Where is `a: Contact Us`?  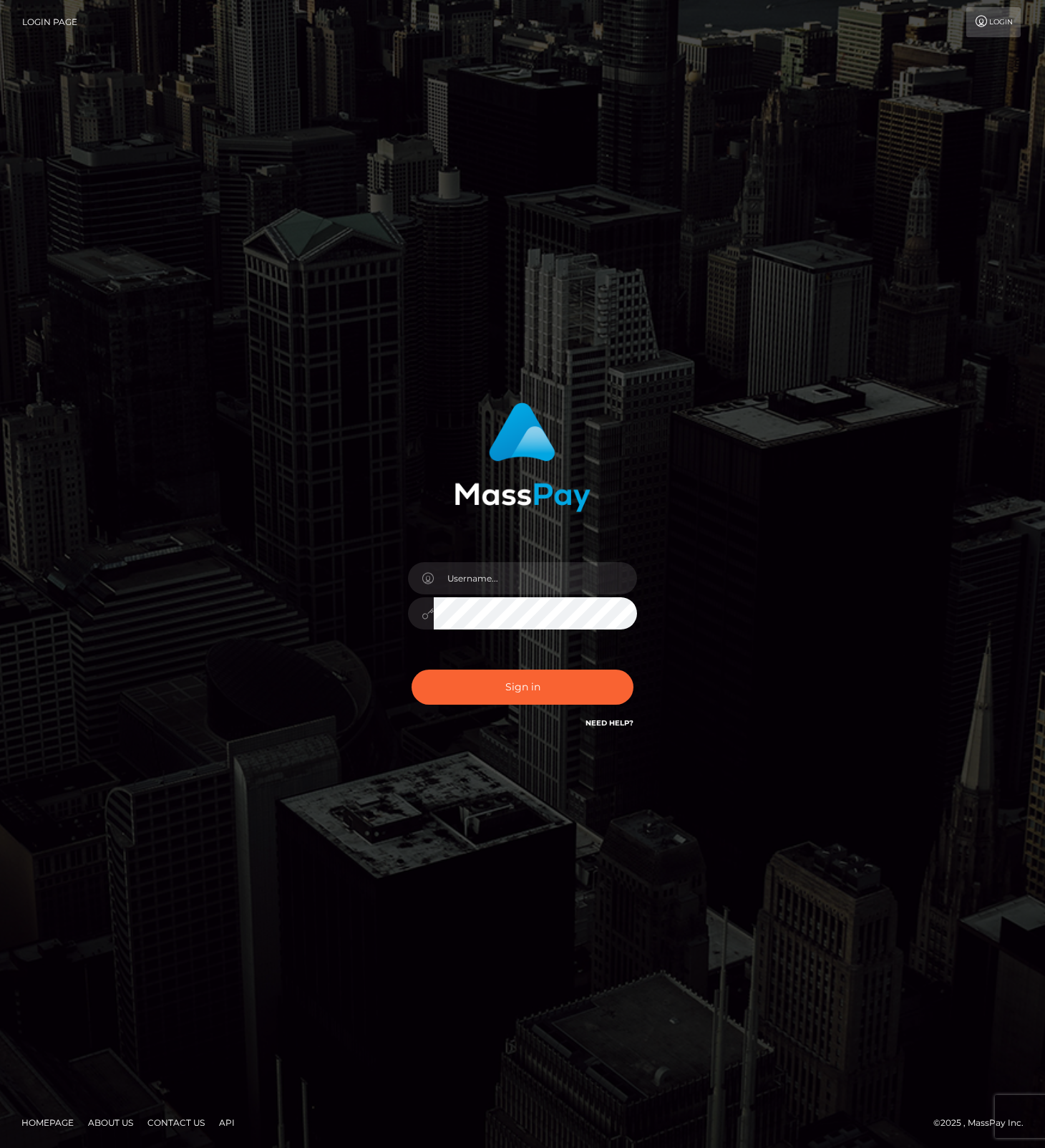
a: Contact Us is located at coordinates (176, 1121).